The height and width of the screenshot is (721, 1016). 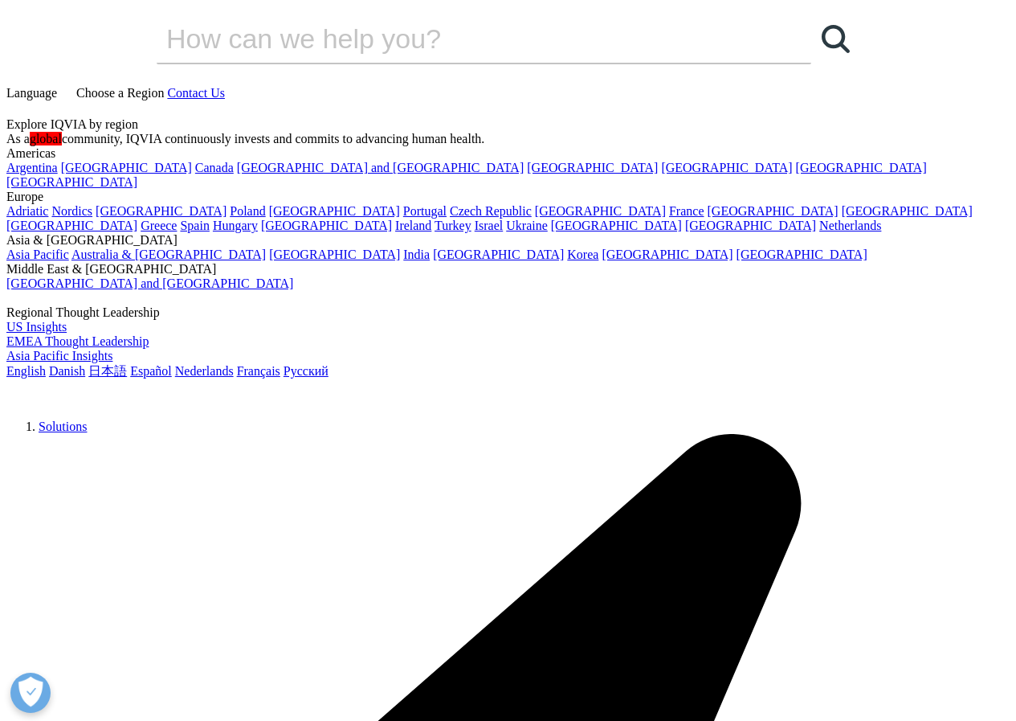 I want to click on span: Language, so click(x=31, y=92).